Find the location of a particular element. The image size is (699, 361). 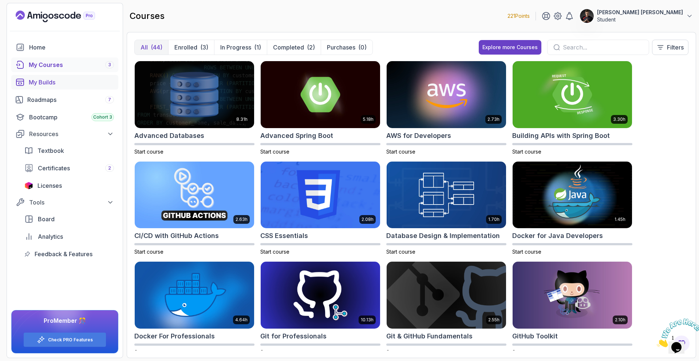

button: Purchases(0) is located at coordinates (347, 47).